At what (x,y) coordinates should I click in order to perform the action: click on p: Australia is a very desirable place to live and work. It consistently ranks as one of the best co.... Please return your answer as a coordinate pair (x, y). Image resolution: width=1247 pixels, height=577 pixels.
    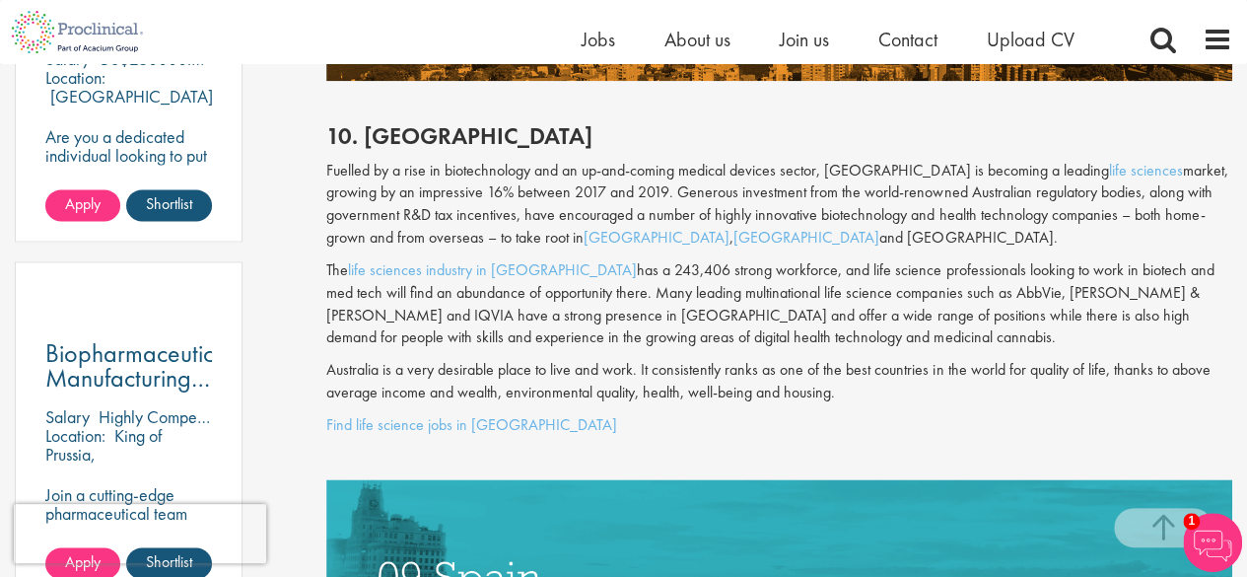
    Looking at the image, I should click on (779, 382).